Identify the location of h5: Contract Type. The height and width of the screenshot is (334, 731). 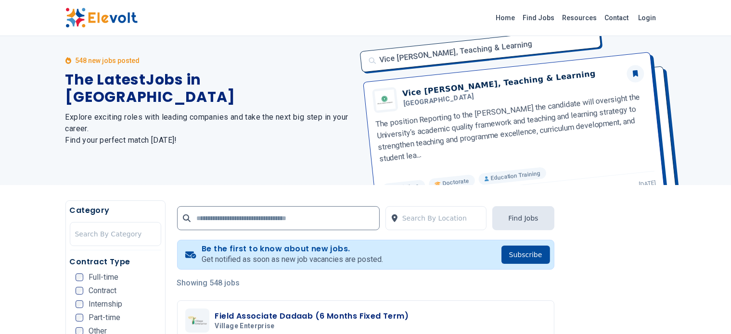
(116, 262).